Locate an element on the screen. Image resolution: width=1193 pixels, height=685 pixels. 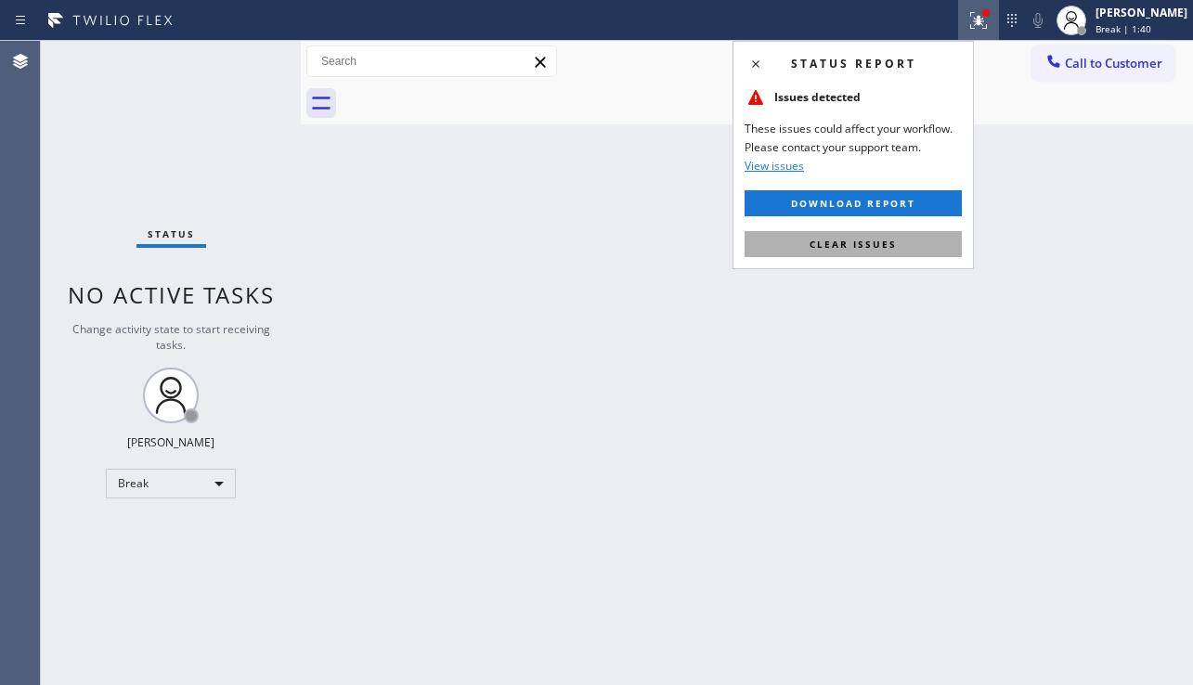
button: Mute is located at coordinates (1038, 20).